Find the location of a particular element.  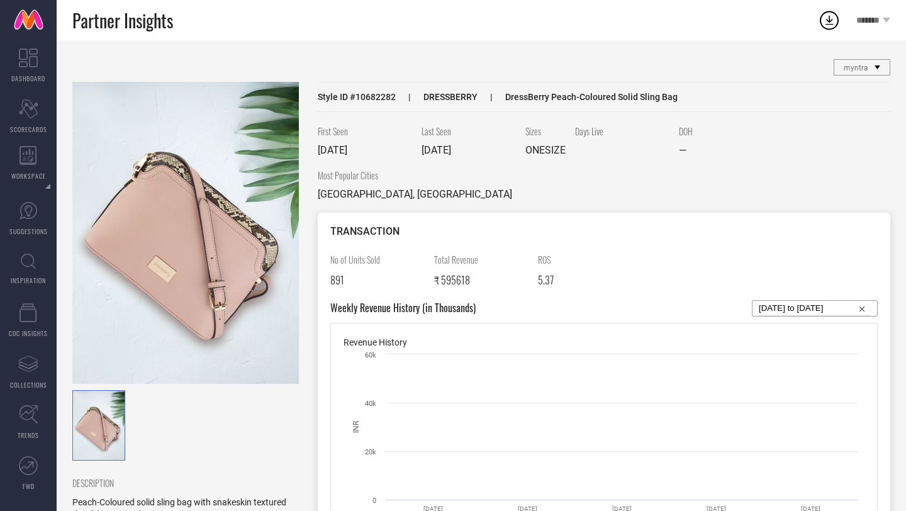

span: ₹ 595618 is located at coordinates (452, 280).